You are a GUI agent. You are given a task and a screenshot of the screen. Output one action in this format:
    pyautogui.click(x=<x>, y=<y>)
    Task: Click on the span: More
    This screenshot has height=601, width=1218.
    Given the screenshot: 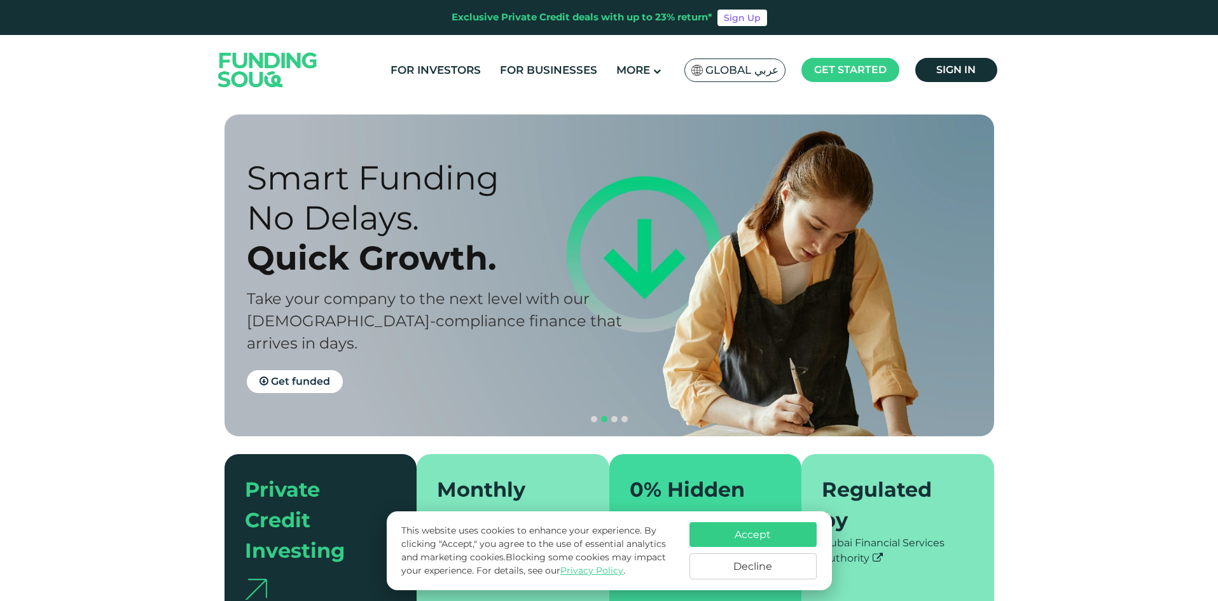 What is the action you would take?
    pyautogui.click(x=633, y=70)
    